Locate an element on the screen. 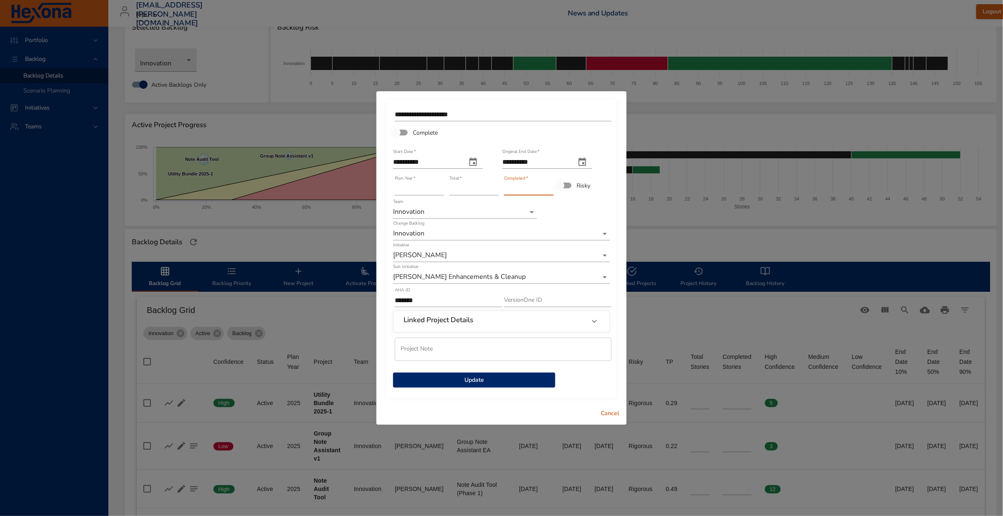 The width and height of the screenshot is (1003, 516). button: Cancel is located at coordinates (610, 414).